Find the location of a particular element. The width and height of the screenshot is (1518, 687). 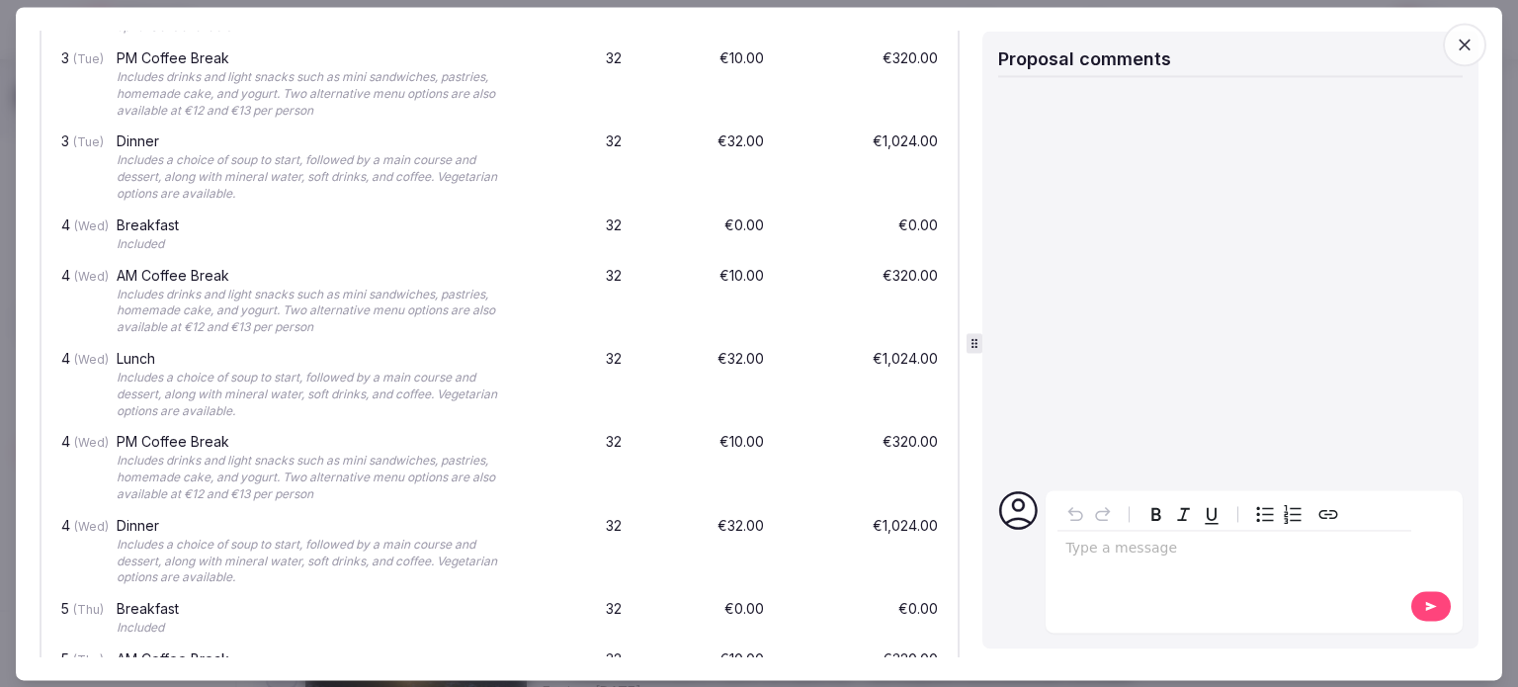

button: Create link is located at coordinates (1329, 514).